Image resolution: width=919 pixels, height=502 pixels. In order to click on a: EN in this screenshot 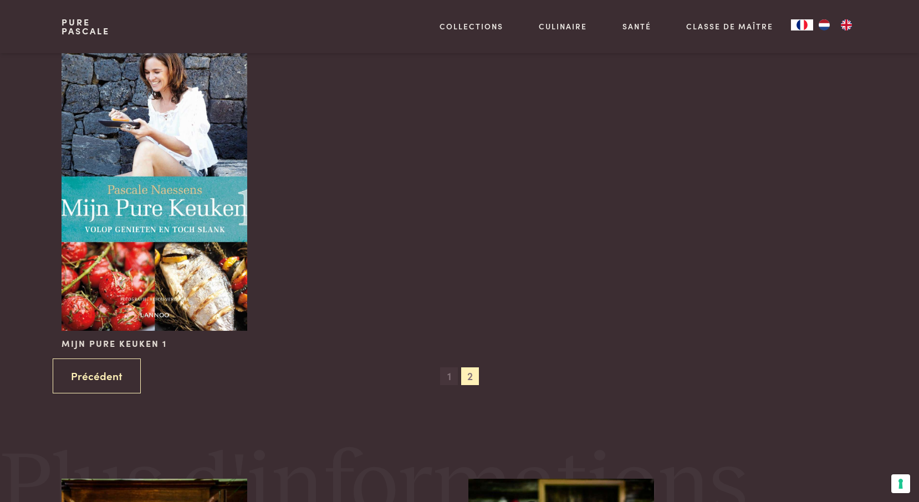, I will do `click(846, 25)`.